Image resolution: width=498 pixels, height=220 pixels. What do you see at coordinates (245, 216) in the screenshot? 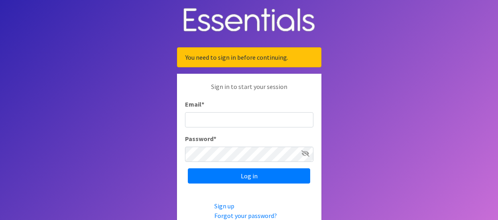
I see `a: Forgot your password?` at bounding box center [245, 216].